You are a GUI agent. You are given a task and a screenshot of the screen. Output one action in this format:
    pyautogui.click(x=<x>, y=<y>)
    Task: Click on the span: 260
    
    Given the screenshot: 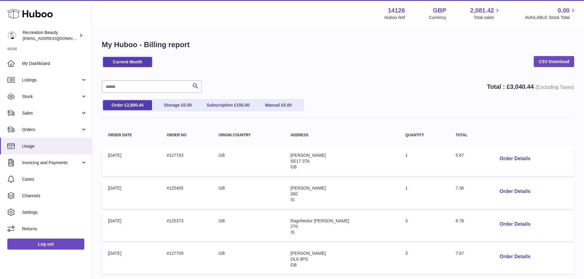 What is the action you would take?
    pyautogui.click(x=294, y=194)
    